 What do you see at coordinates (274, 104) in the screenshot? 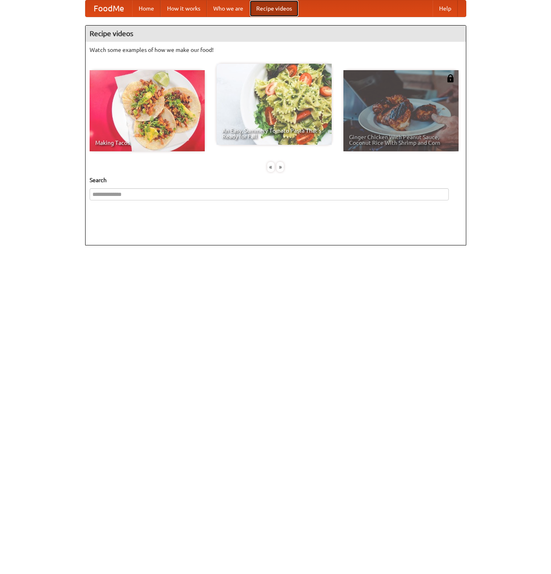
I see `a: An Easy, Summery Tomato Pasta That's Ready for Fall` at bounding box center [274, 104].